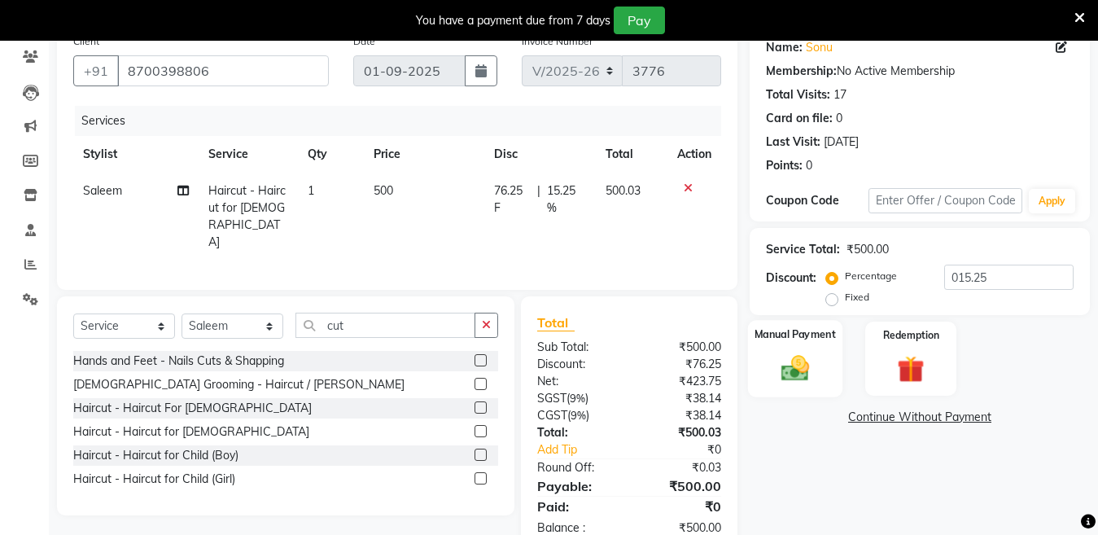 Image resolution: width=1098 pixels, height=535 pixels. What do you see at coordinates (364, 42) in the screenshot?
I see `label: Date` at bounding box center [364, 42].